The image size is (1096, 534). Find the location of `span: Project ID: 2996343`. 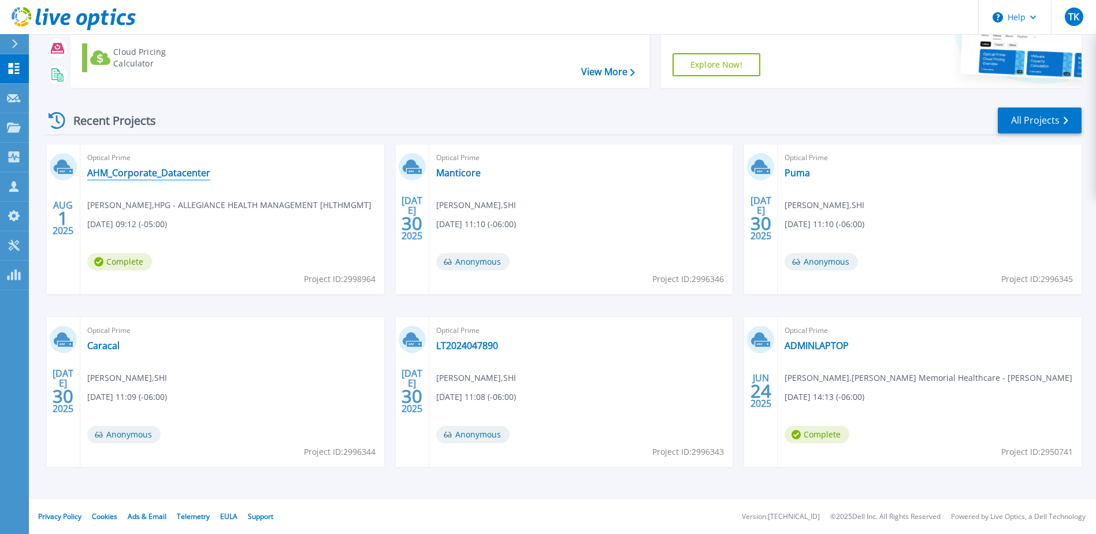

span: Project ID: 2996343 is located at coordinates (688, 452).